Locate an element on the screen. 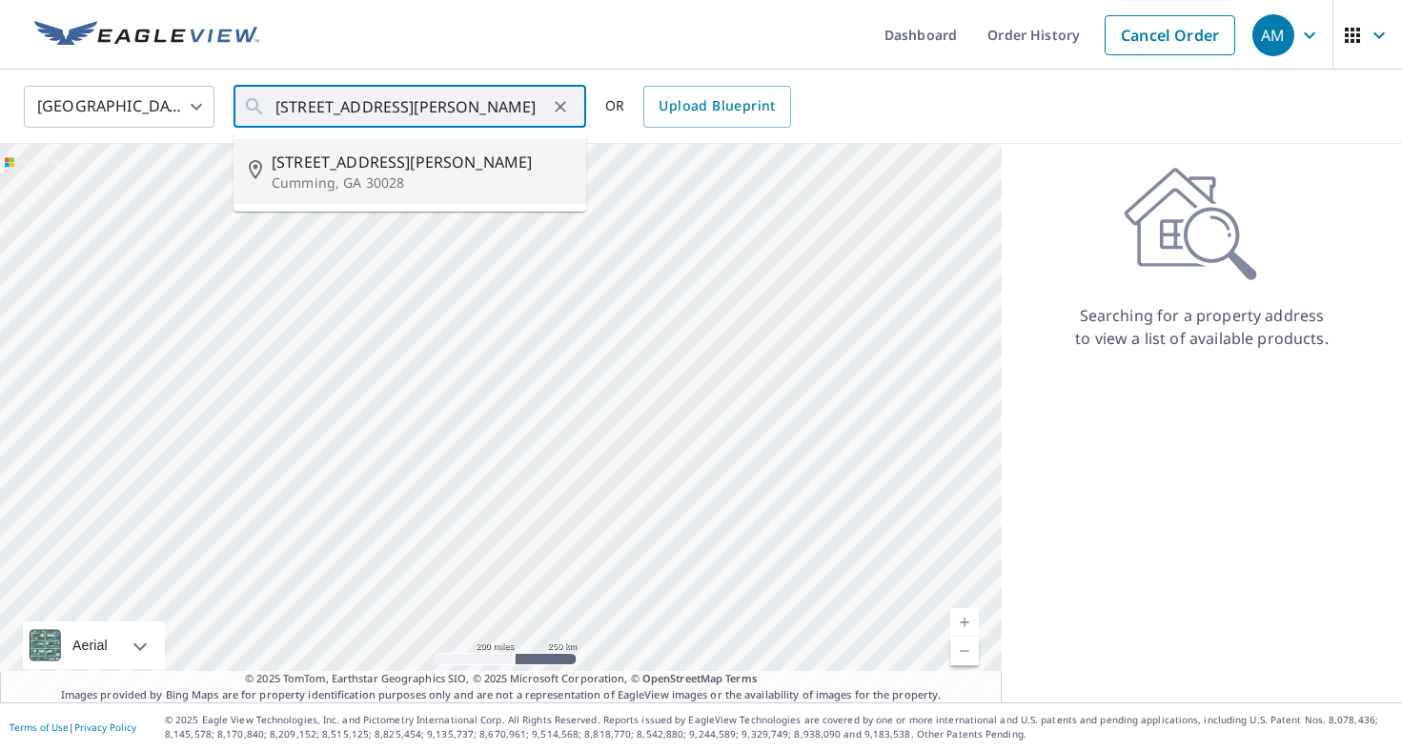 The width and height of the screenshot is (1402, 751). span: Upload Blueprint is located at coordinates (717, 106).